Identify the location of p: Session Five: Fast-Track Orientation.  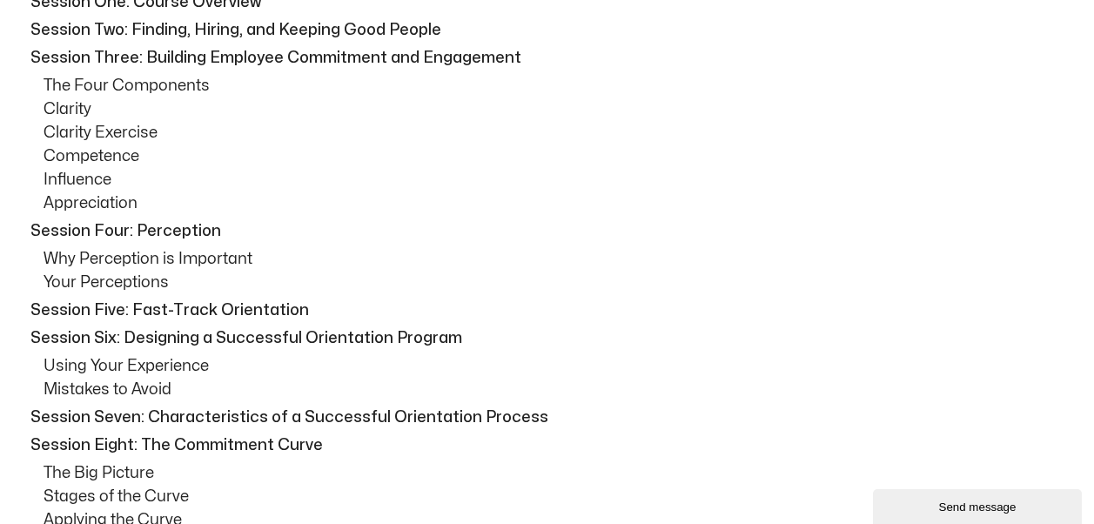
(551, 310).